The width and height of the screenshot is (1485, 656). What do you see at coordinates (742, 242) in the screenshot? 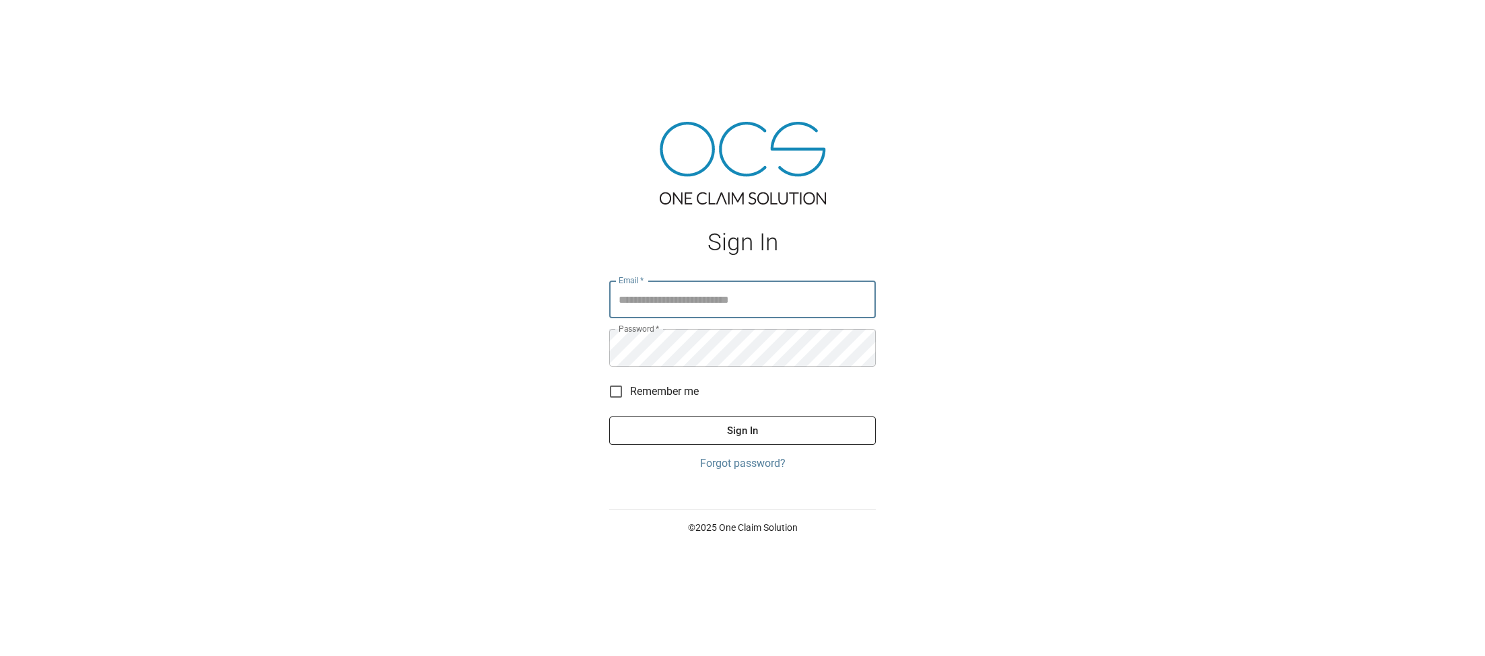
I see `h1: Sign In` at bounding box center [742, 242].